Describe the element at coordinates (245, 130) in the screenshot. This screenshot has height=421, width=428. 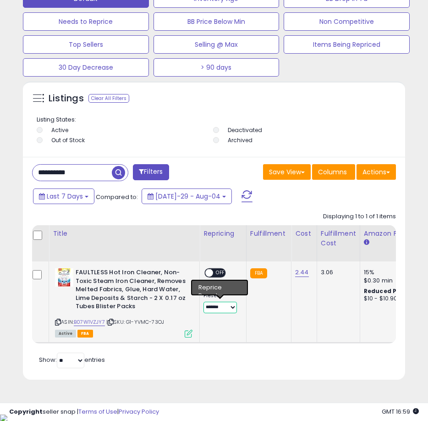
I see `label: Deactivated` at that location.